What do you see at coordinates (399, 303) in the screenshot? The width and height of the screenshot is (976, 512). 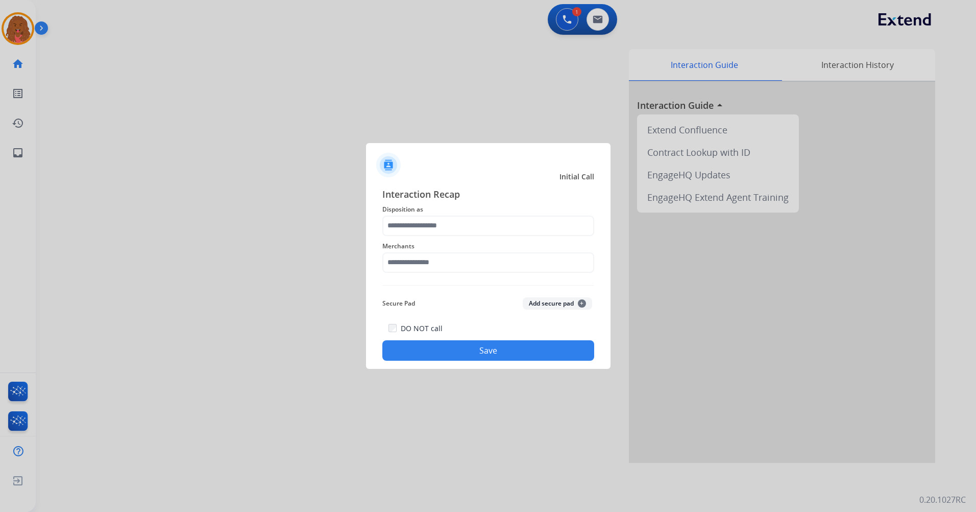 I see `span: Secure Pad` at bounding box center [399, 303].